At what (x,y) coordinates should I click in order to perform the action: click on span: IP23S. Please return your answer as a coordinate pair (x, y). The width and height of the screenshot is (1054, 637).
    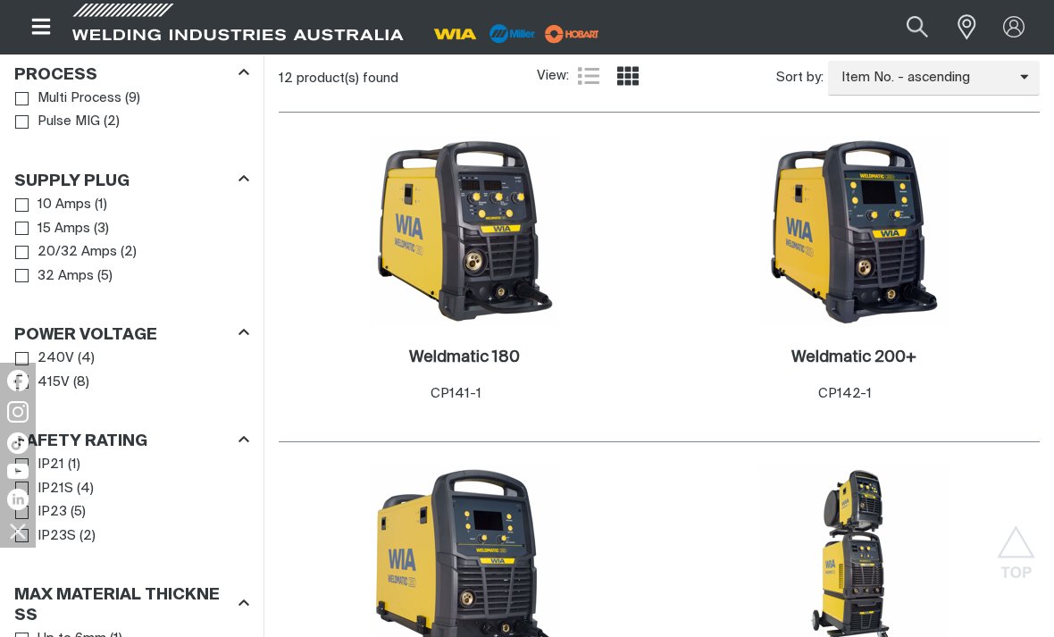
    Looking at the image, I should click on (56, 536).